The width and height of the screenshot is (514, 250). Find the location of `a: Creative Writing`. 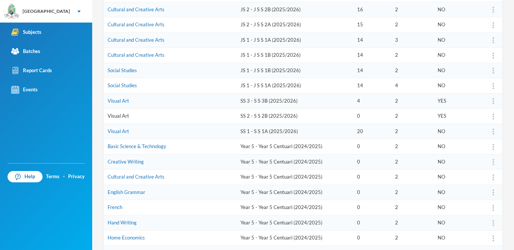

a: Creative Writing is located at coordinates (126, 162).